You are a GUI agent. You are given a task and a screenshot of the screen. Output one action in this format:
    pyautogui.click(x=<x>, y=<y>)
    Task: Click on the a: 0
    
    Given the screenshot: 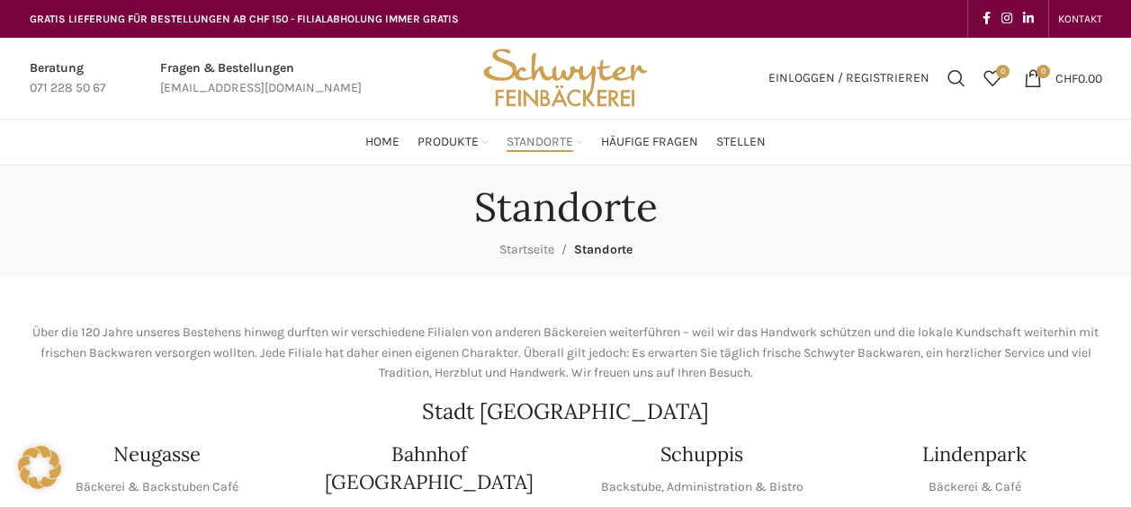 What is the action you would take?
    pyautogui.click(x=992, y=78)
    